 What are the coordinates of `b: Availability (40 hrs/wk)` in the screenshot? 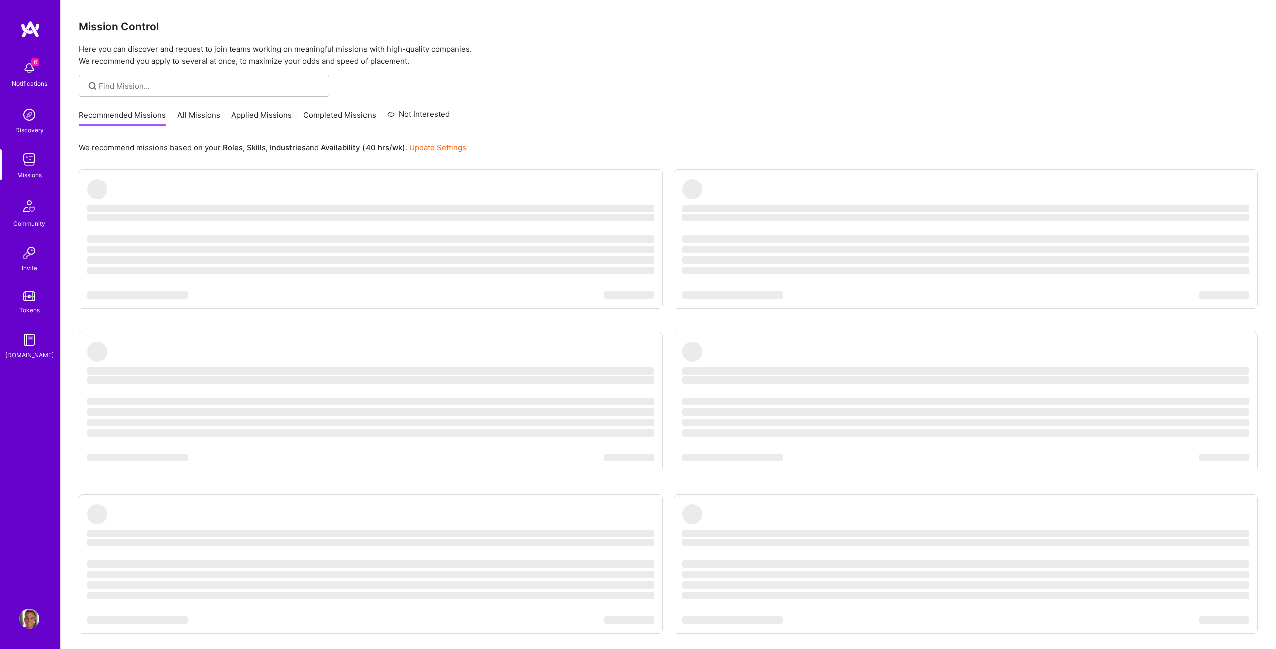 It's located at (363, 147).